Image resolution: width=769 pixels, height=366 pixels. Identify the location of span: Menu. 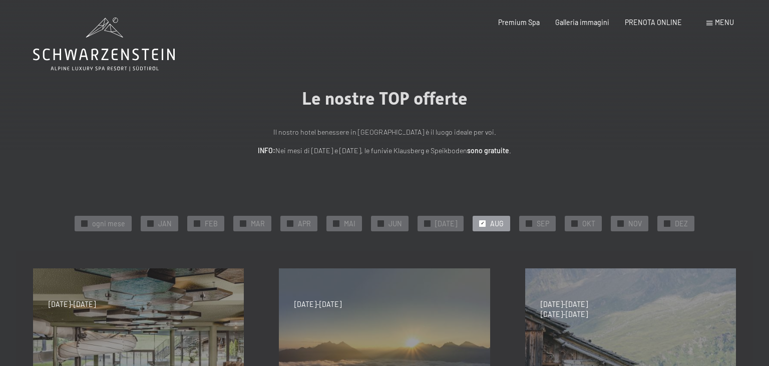
(724, 22).